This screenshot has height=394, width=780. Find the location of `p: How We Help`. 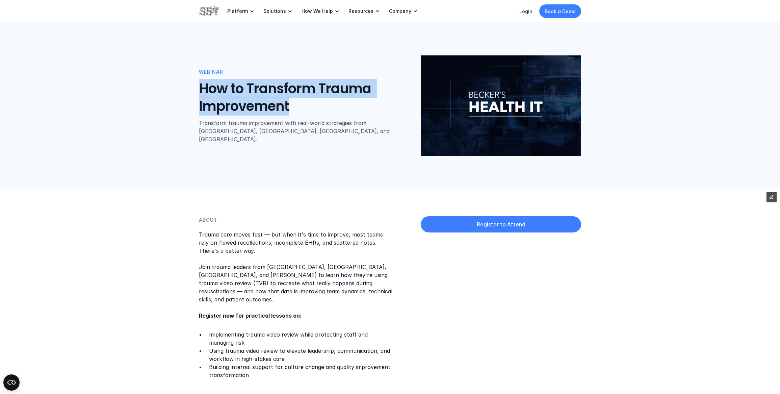

p: How We Help is located at coordinates (317, 11).